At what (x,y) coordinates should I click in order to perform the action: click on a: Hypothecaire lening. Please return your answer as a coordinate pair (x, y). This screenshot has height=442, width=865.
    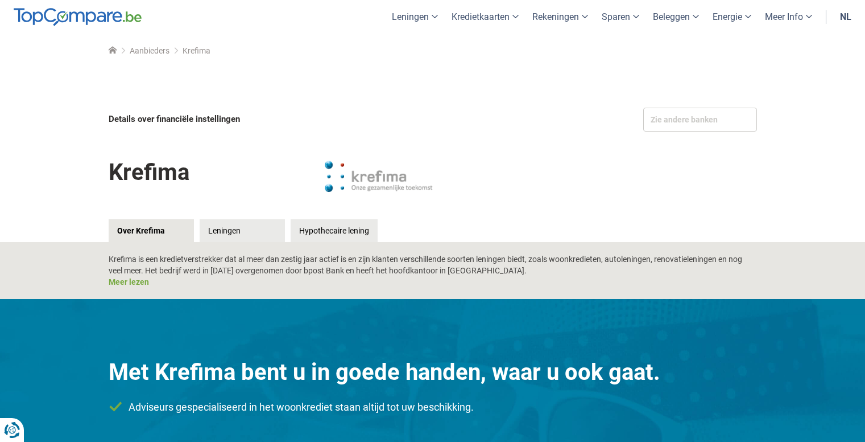
    Looking at the image, I should click on (334, 230).